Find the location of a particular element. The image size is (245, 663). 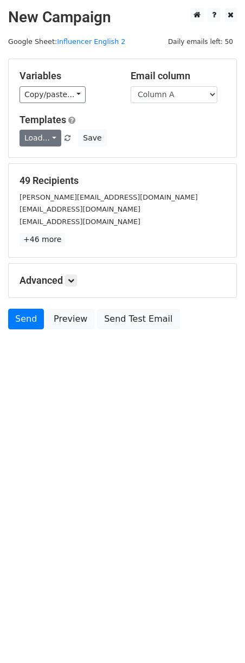

span: Daily emails left: 50 is located at coordinates (201, 42).